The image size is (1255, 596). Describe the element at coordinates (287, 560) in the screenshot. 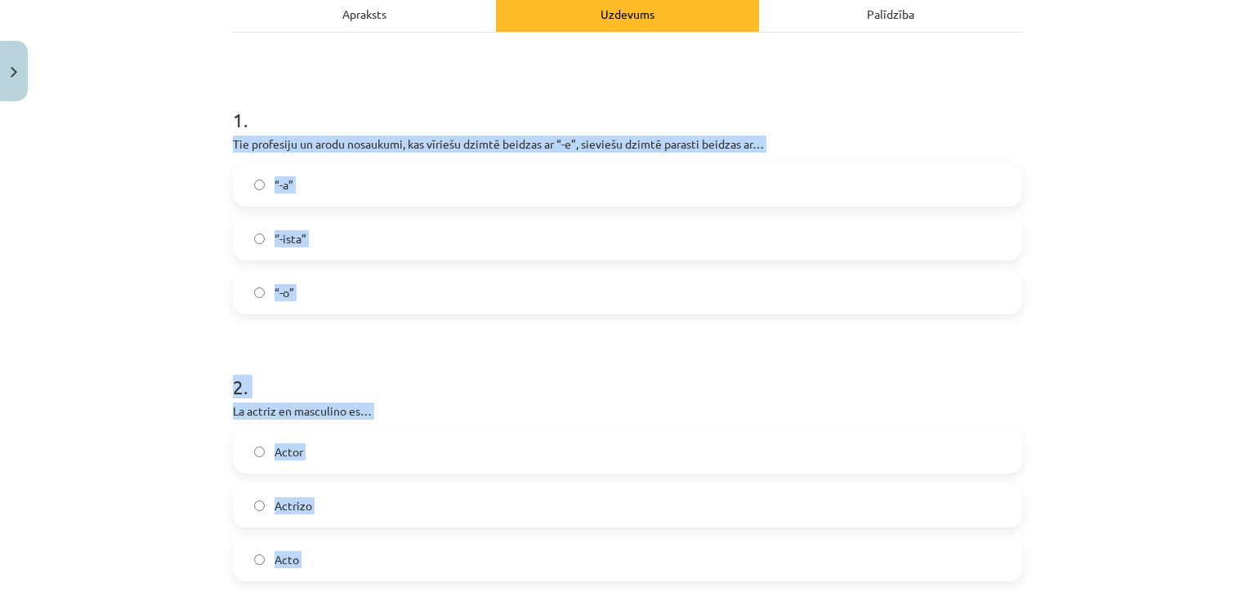

I see `span: Acto` at that location.